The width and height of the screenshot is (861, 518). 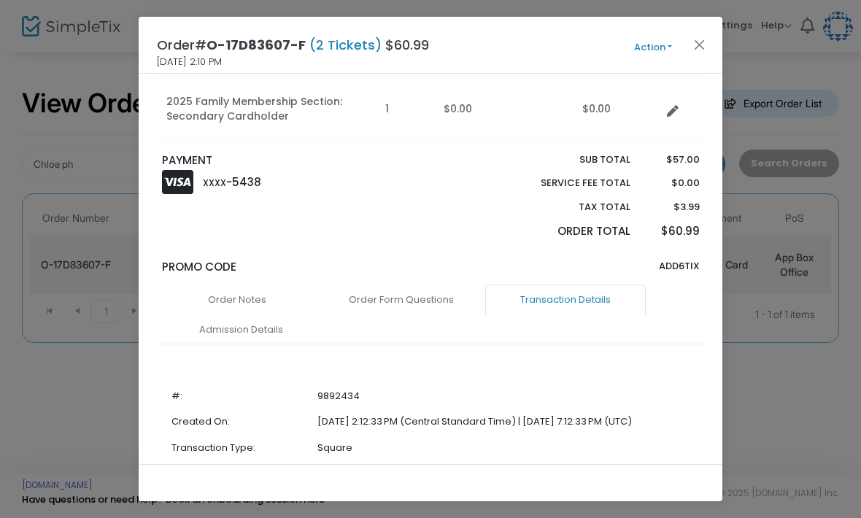 I want to click on button: Action, so click(x=653, y=47).